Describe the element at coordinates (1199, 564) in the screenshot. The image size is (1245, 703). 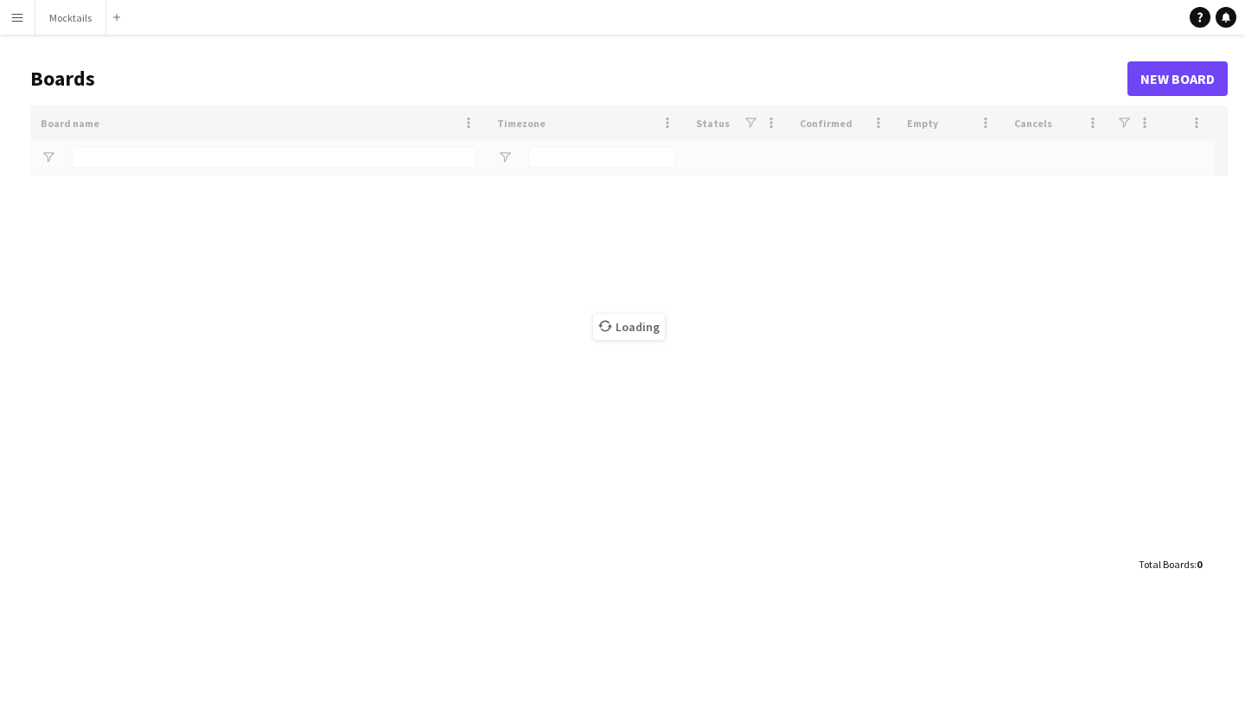
I see `span: 0` at that location.